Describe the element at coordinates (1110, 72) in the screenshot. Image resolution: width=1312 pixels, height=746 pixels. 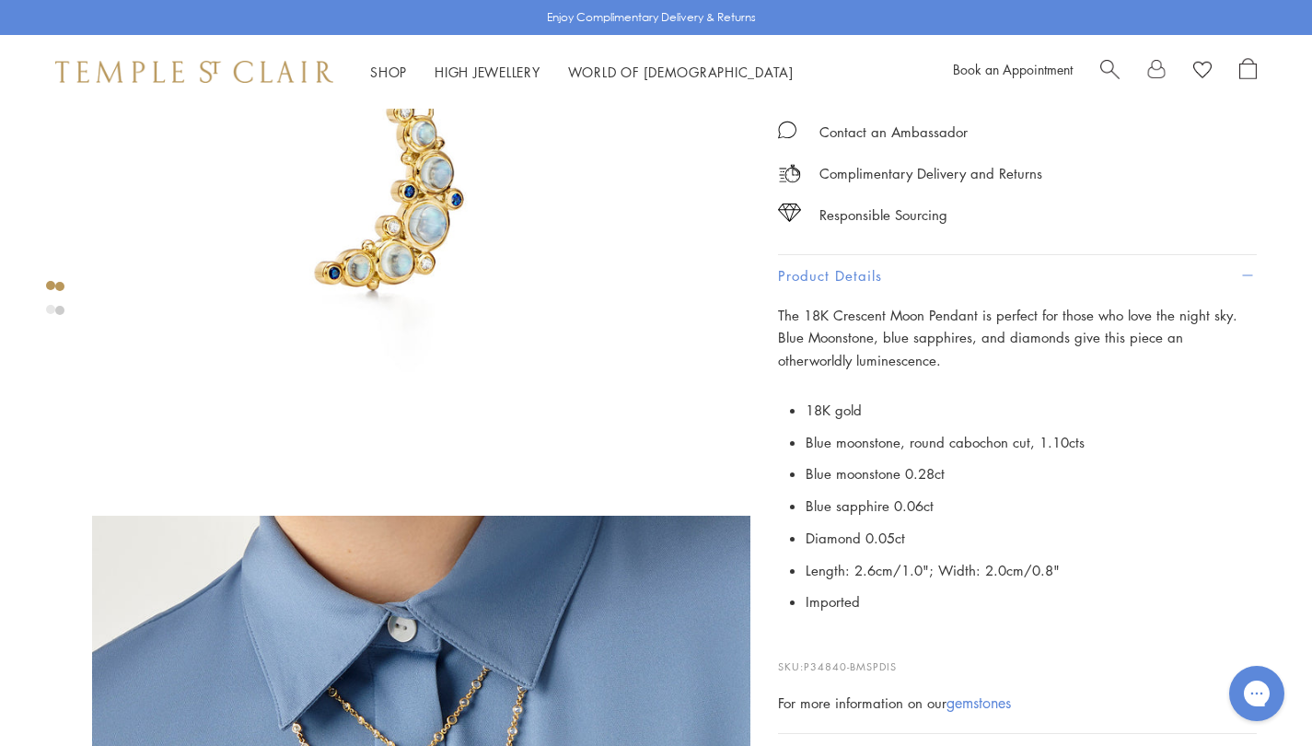
I see `a: Search` at that location.